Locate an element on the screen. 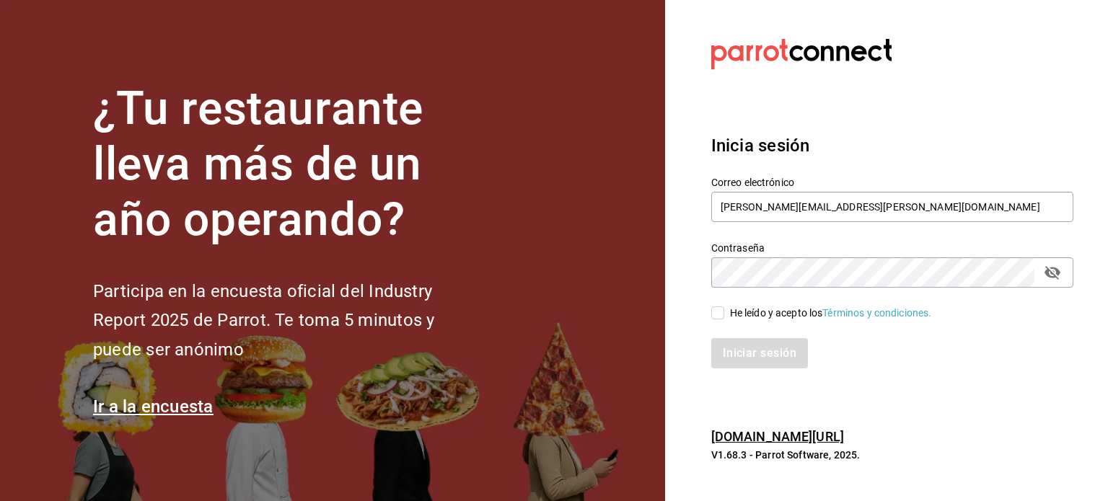 Image resolution: width=1108 pixels, height=501 pixels. input: Ingresa tu correo electrónico is located at coordinates (892, 207).